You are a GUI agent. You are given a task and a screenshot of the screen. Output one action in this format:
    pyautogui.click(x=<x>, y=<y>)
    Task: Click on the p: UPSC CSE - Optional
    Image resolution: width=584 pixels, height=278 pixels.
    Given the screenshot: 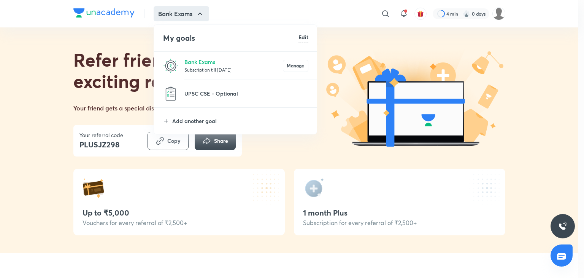 What is the action you would take?
    pyautogui.click(x=247, y=93)
    